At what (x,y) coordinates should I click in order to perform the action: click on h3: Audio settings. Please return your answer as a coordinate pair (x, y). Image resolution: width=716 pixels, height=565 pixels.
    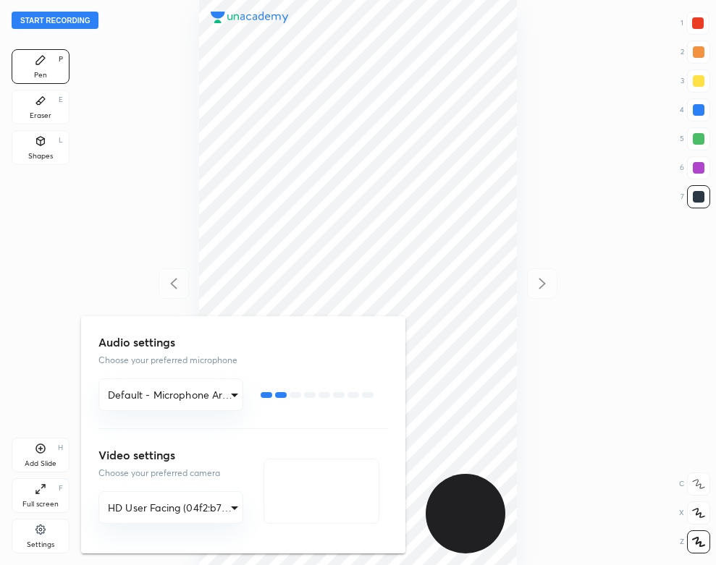
    Looking at the image, I should click on (243, 342).